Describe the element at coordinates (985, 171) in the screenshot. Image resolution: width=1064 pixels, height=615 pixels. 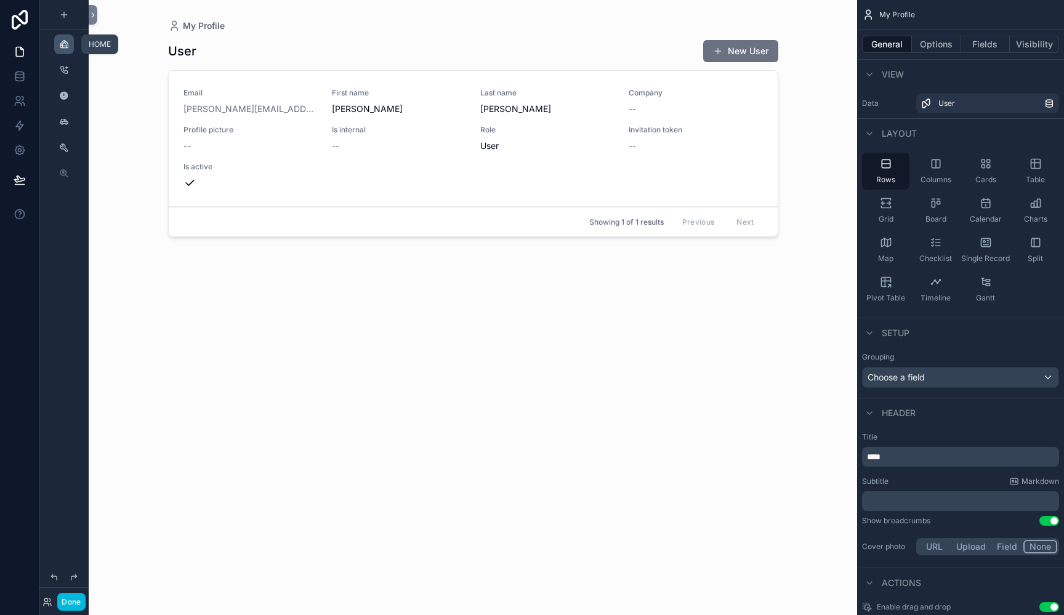
I see `button: Cards` at that location.